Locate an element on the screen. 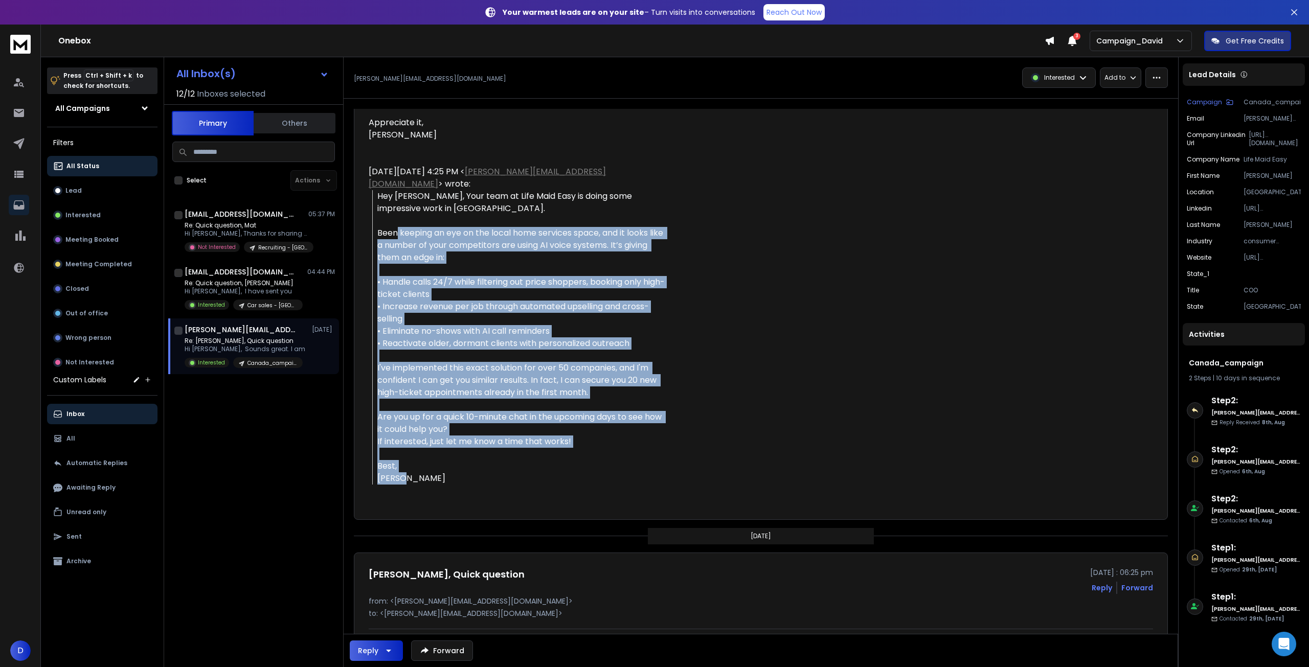 This screenshot has width=1309, height=667. p: 04:44 PM is located at coordinates (321, 272).